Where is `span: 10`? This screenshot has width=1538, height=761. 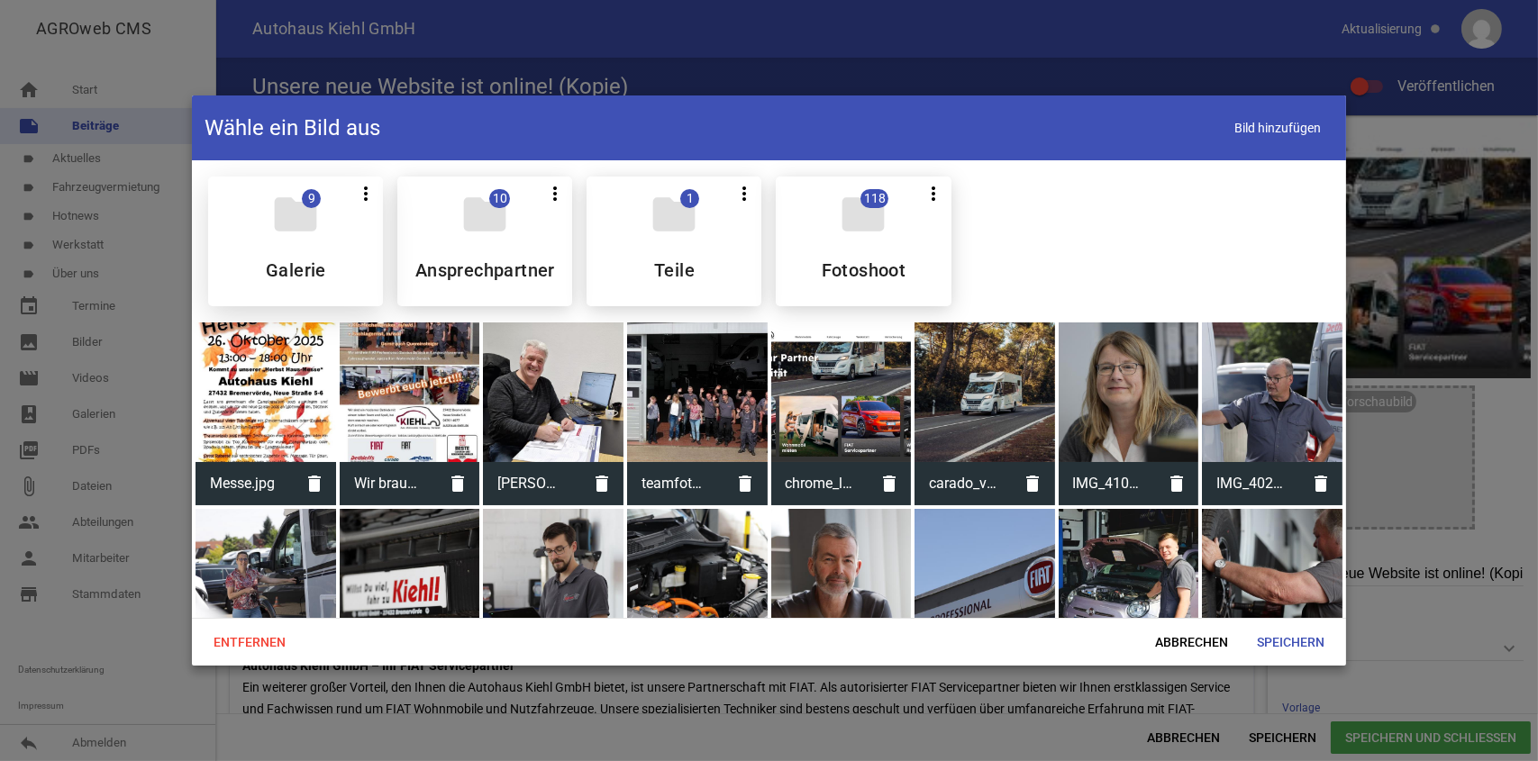
span: 10 is located at coordinates (499, 198).